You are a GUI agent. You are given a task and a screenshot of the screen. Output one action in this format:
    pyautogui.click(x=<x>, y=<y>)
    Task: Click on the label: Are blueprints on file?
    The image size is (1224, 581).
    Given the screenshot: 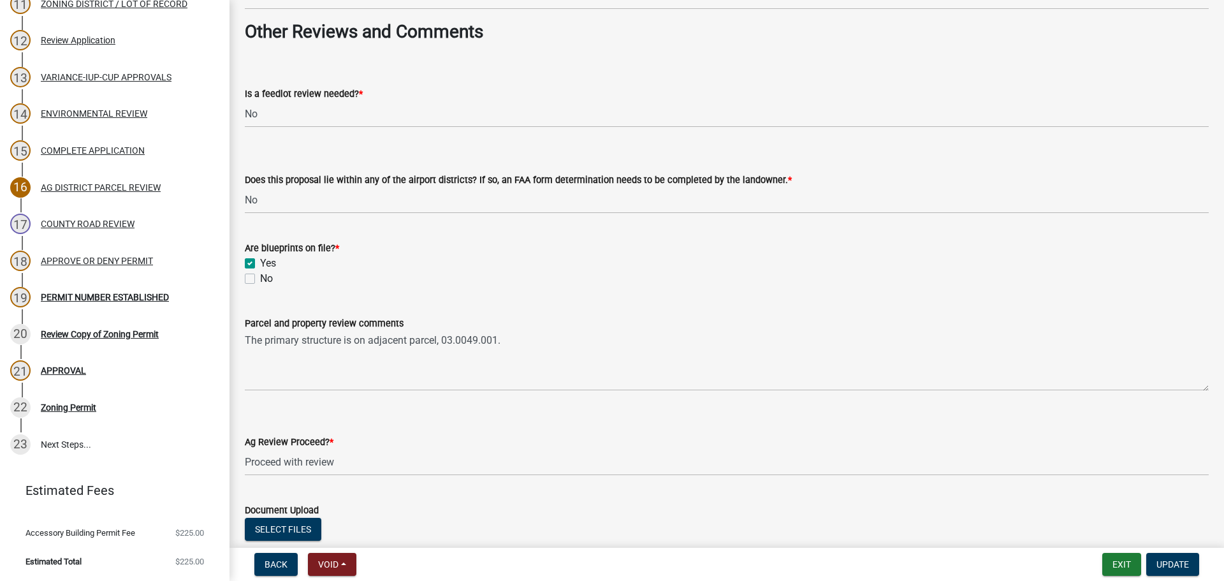 What is the action you would take?
    pyautogui.click(x=292, y=249)
    